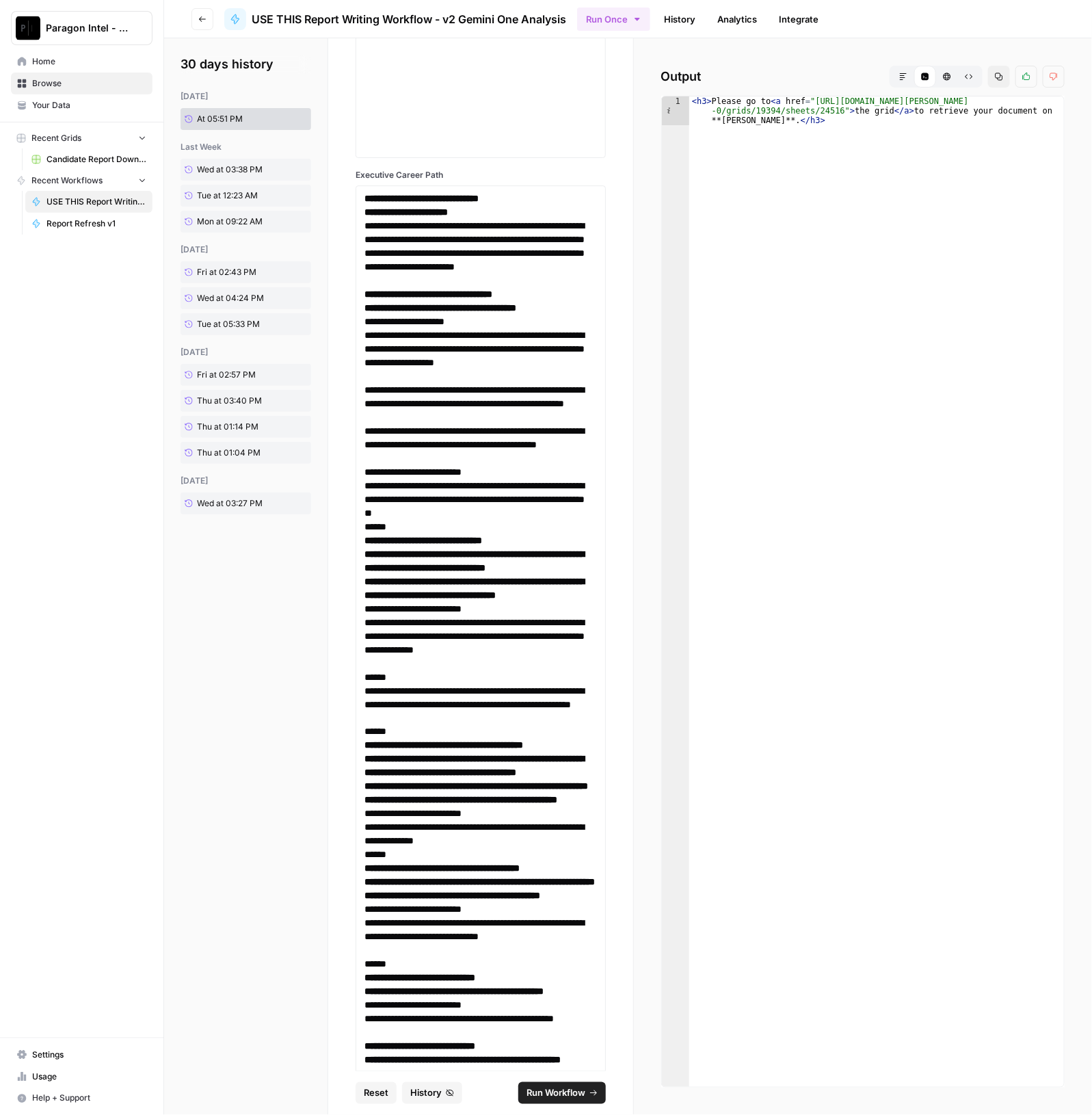 The width and height of the screenshot is (1092, 1115). What do you see at coordinates (799, 19) in the screenshot?
I see `a: Integrate` at bounding box center [799, 19].